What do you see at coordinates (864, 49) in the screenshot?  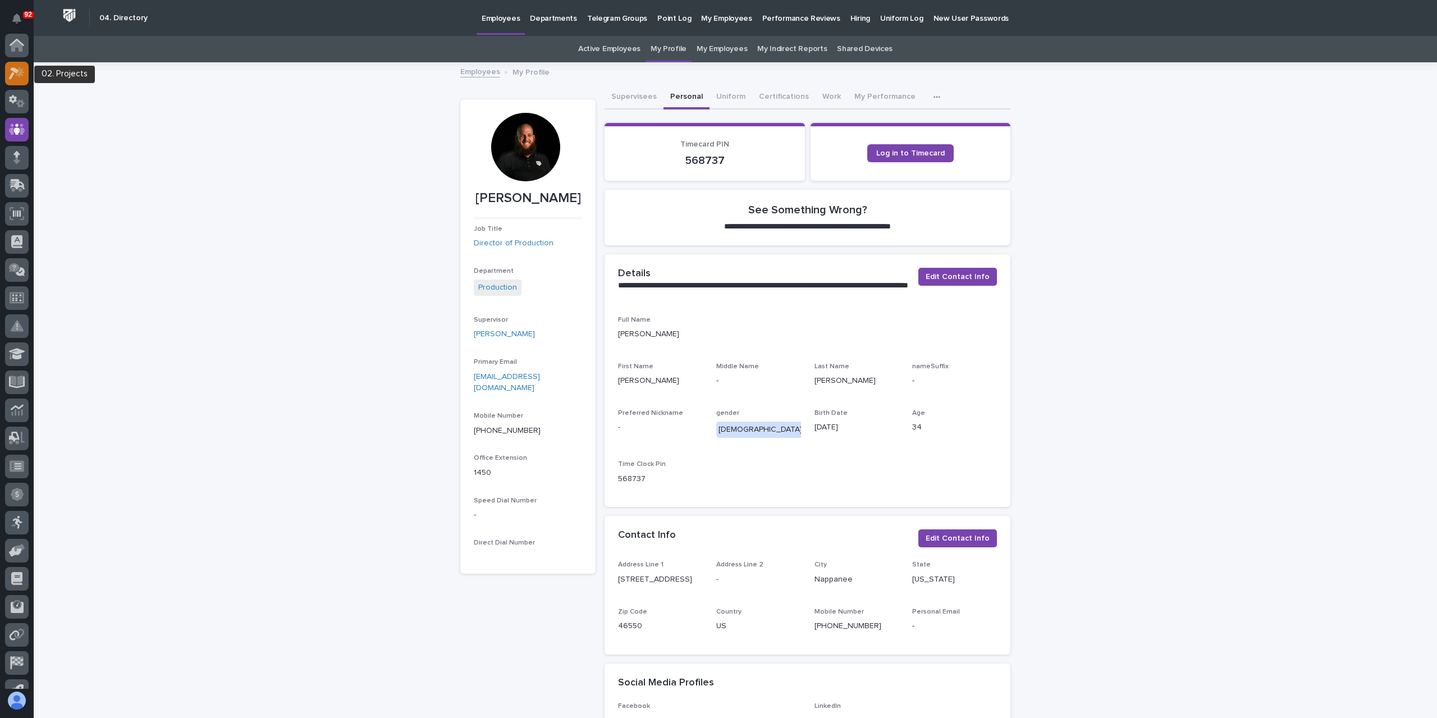 I see `a: Shared Devices` at bounding box center [864, 49].